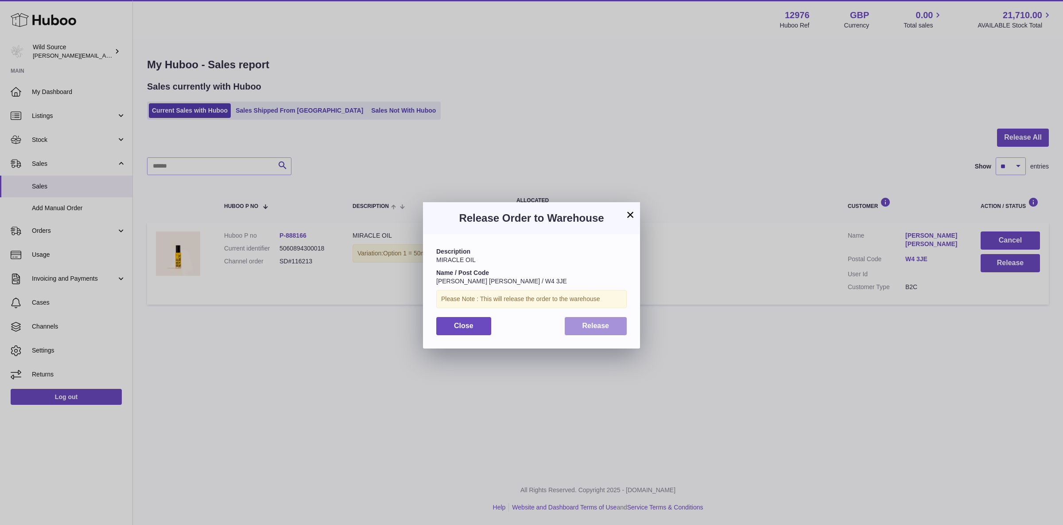 The width and height of the screenshot is (1063, 525). What do you see at coordinates (596, 325) in the screenshot?
I see `span: Release` at bounding box center [596, 325].